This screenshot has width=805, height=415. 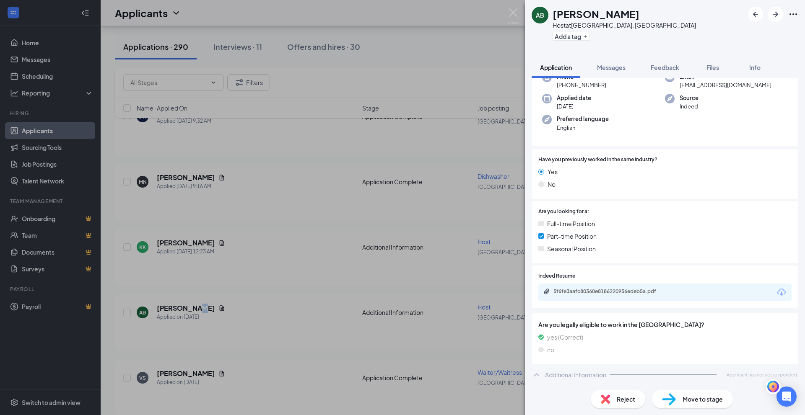 I want to click on span: Source, so click(x=689, y=98).